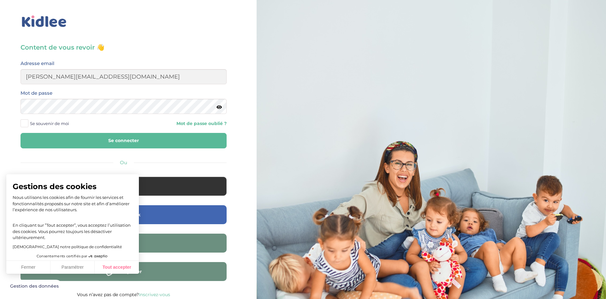 The image size is (606, 299). I want to click on a: Babysitter, so click(123, 275).